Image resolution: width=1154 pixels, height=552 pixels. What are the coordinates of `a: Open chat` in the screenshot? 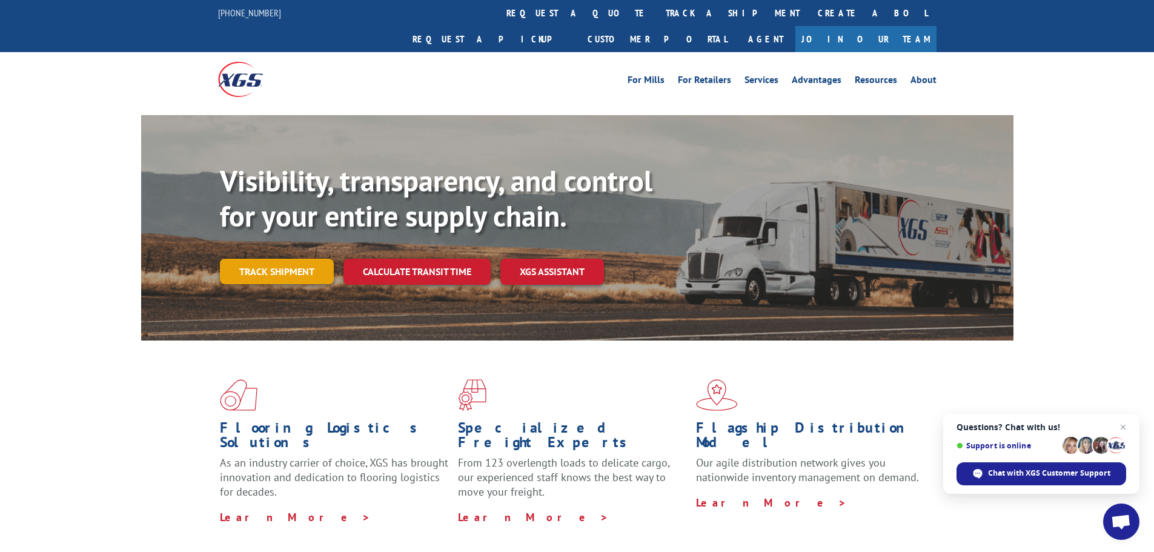 It's located at (1122, 522).